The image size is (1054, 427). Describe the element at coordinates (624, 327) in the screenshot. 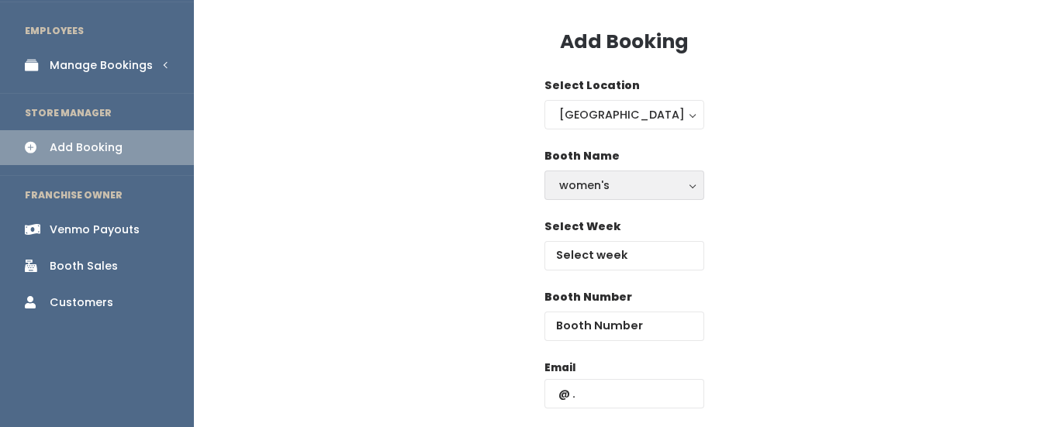

I see `input: Booth Number` at that location.